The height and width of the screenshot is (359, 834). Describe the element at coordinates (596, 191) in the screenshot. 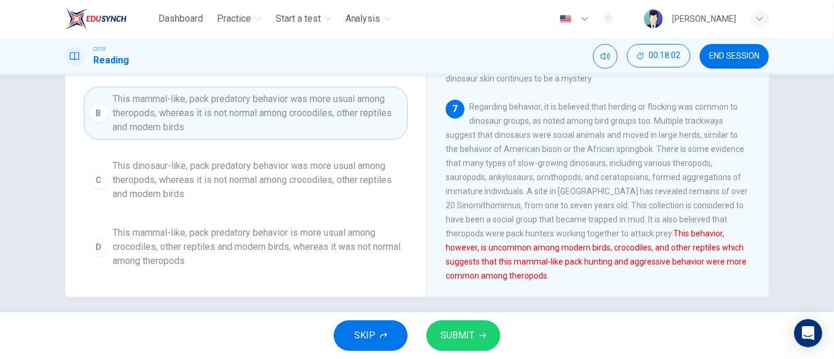

I see `span: Regarding behavior, it is believed that herding or flocking was common to dinosaur groups, as not...` at that location.